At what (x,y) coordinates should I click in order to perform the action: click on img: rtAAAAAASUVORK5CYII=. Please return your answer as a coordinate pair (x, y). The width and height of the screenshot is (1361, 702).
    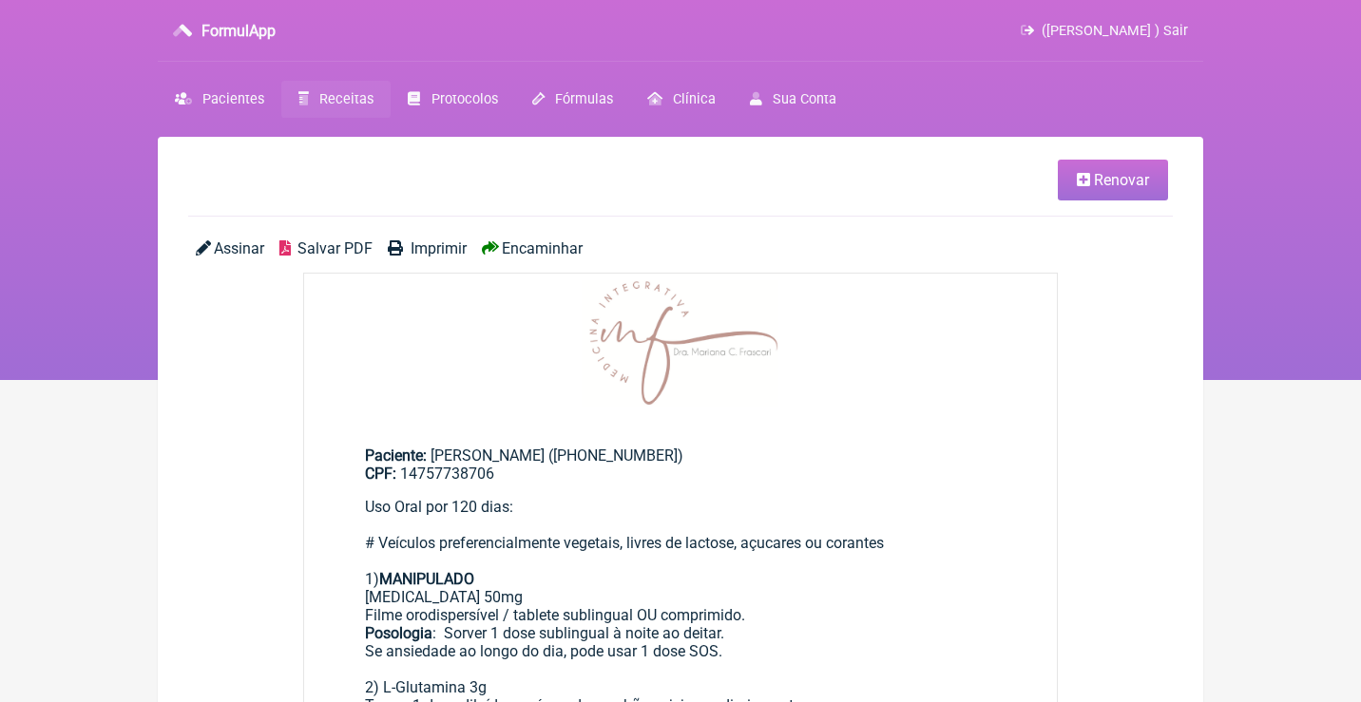
    Looking at the image, I should click on (681, 343).